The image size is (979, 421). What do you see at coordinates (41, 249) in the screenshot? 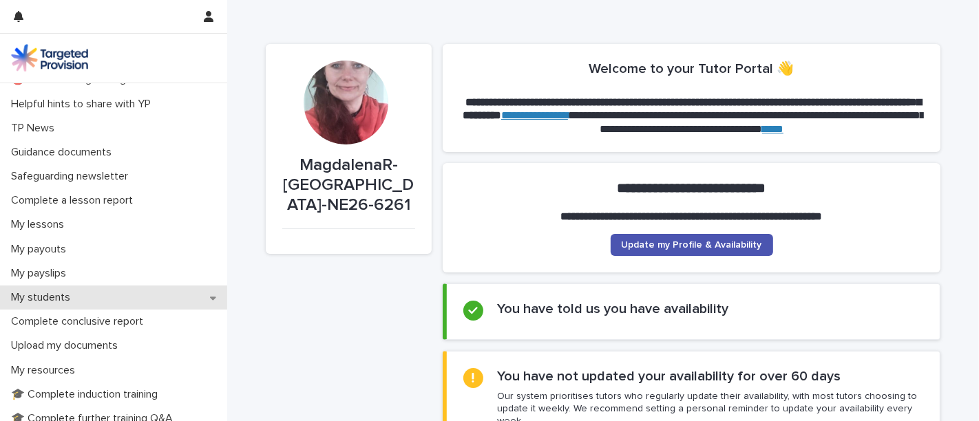
I see `p: My payouts` at bounding box center [41, 249].